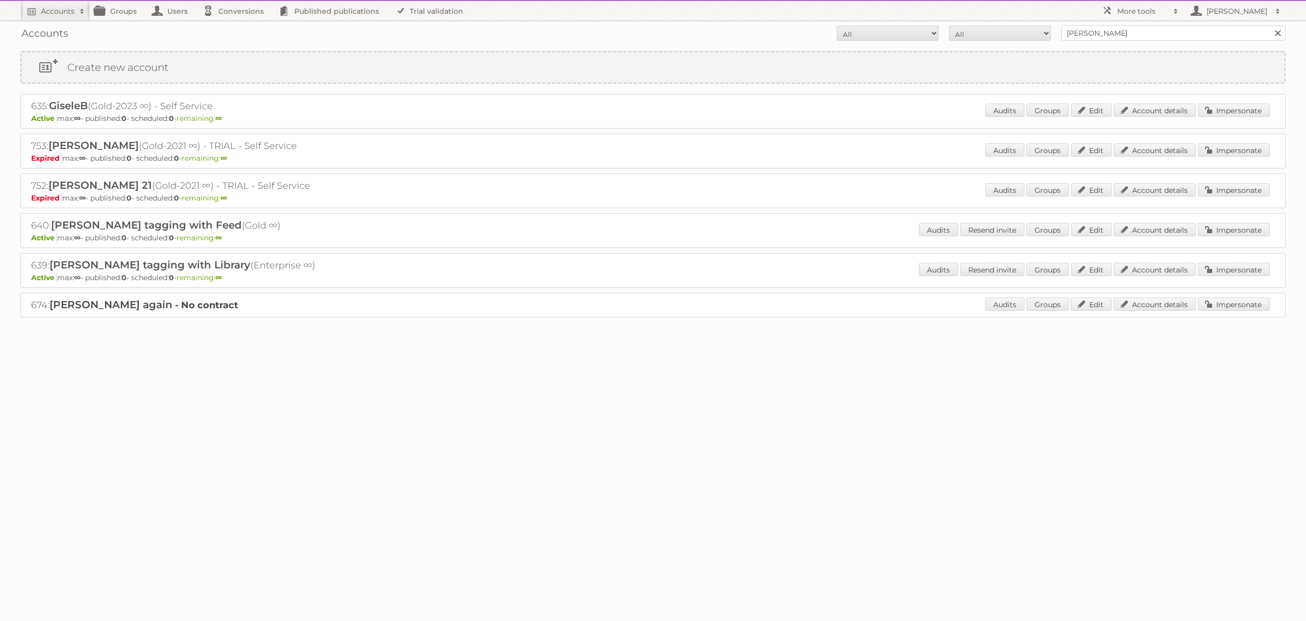  I want to click on a: Published publications, so click(332, 11).